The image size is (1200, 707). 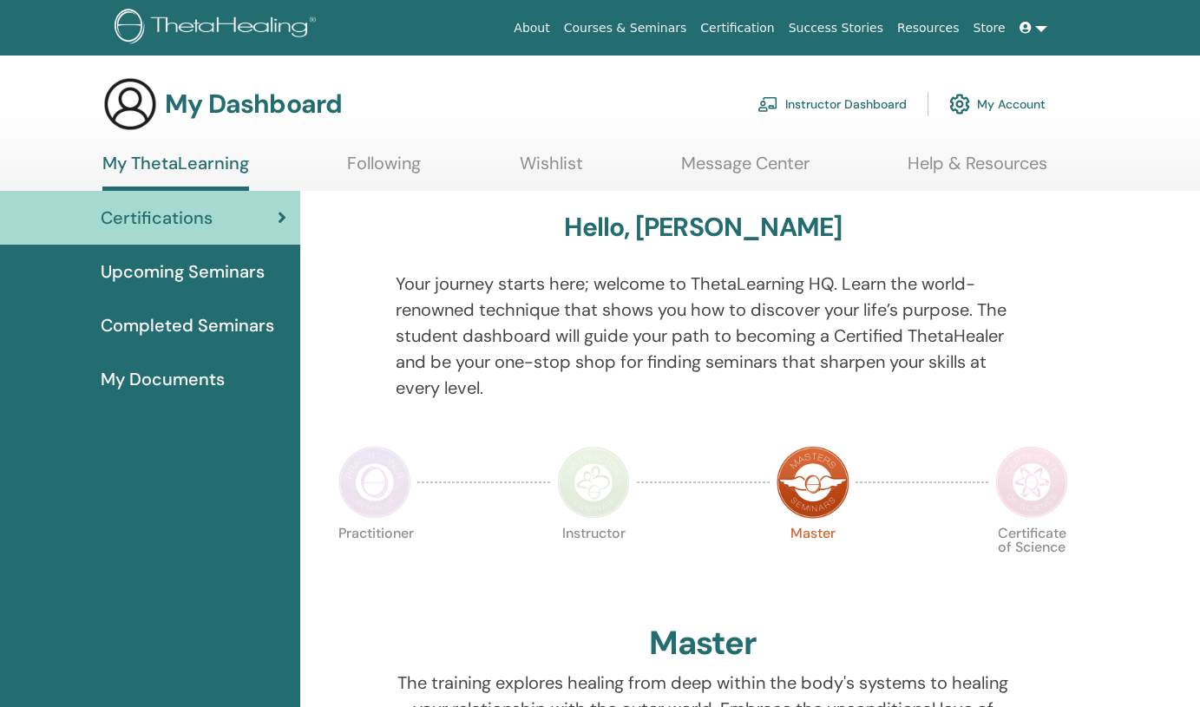 What do you see at coordinates (1032, 563) in the screenshot?
I see `p: Certificate of Science` at bounding box center [1032, 563].